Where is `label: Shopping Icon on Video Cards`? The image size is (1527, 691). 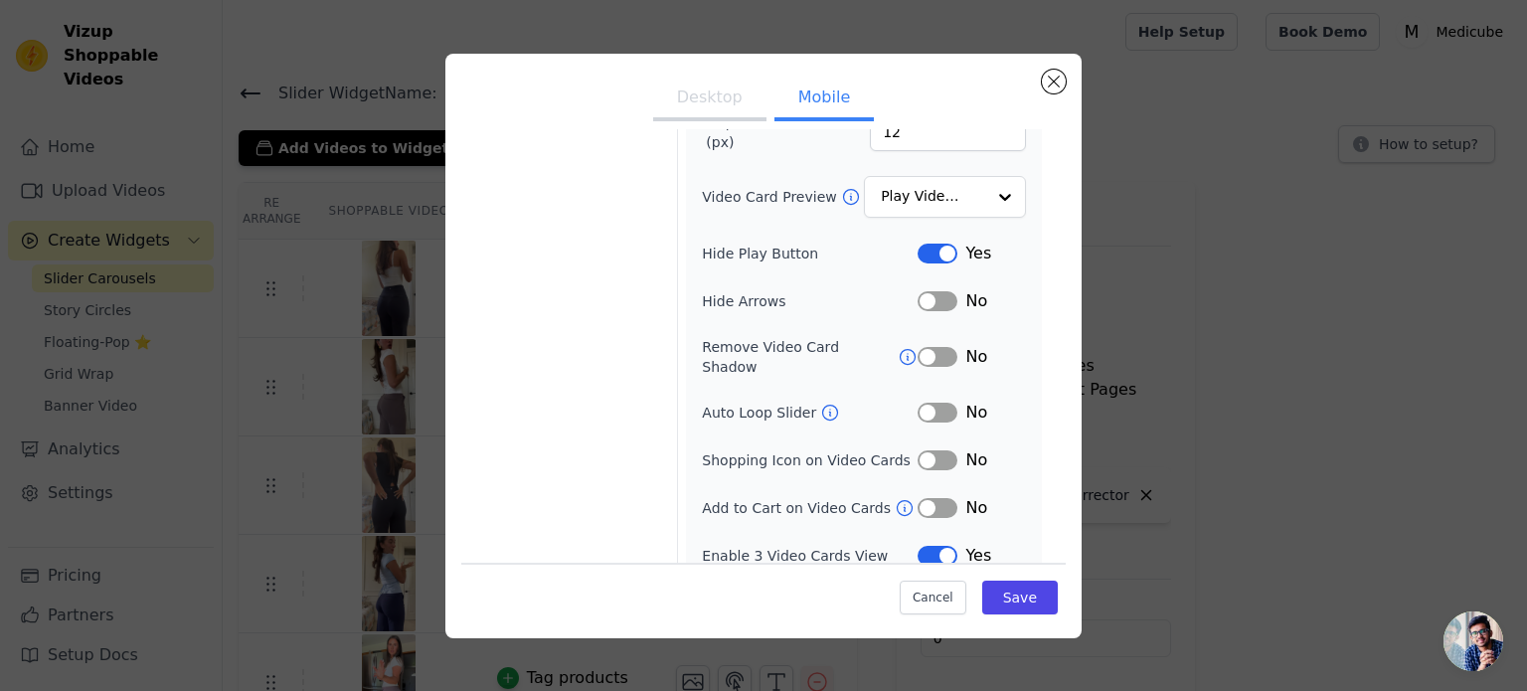 label: Shopping Icon on Video Cards is located at coordinates (806, 460).